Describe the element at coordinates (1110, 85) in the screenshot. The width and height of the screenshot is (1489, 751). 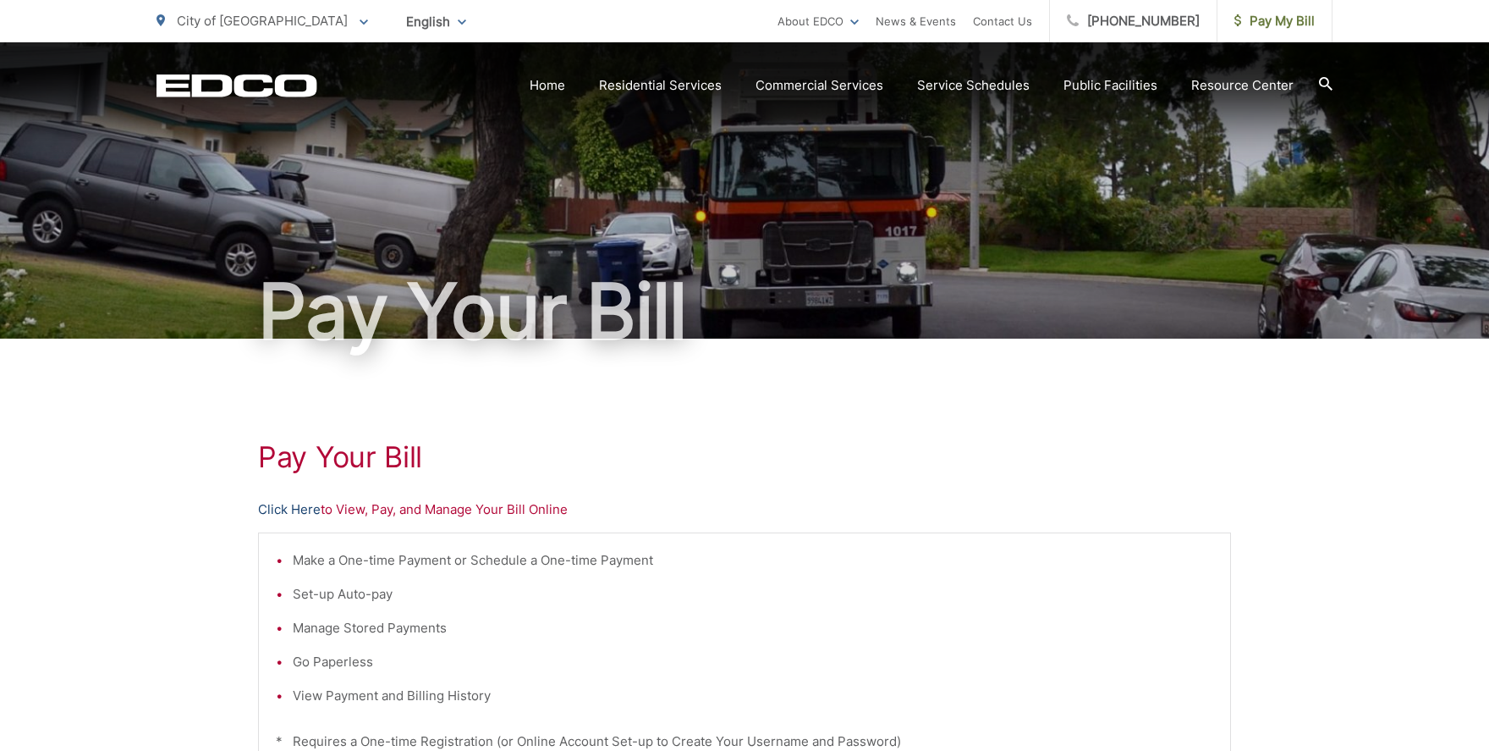
I see `a: Public Facilities` at that location.